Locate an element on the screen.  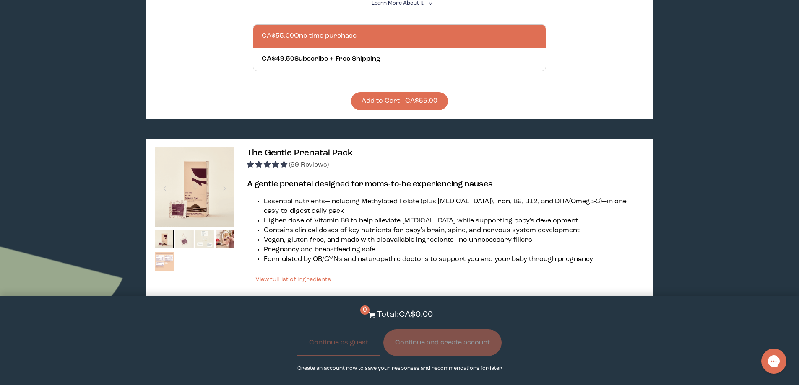
button: Open gorgias live chat is located at coordinates (17, 16).